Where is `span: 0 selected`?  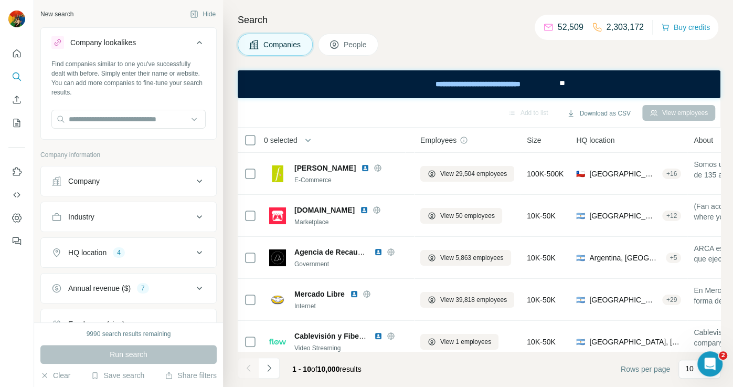
span: 0 selected is located at coordinates (281, 140).